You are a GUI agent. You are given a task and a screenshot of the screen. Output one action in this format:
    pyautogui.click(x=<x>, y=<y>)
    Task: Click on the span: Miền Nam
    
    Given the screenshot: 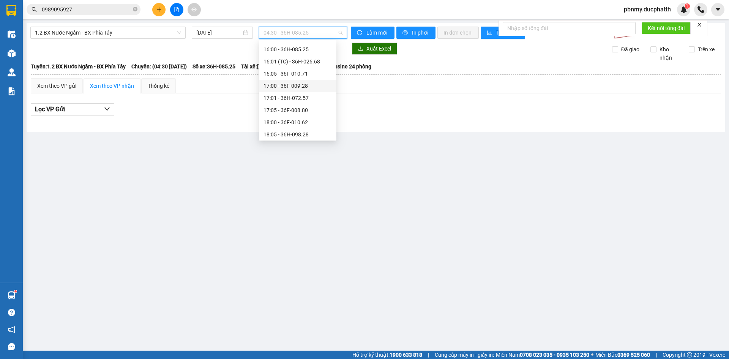 What is the action you would take?
    pyautogui.click(x=543, y=355)
    